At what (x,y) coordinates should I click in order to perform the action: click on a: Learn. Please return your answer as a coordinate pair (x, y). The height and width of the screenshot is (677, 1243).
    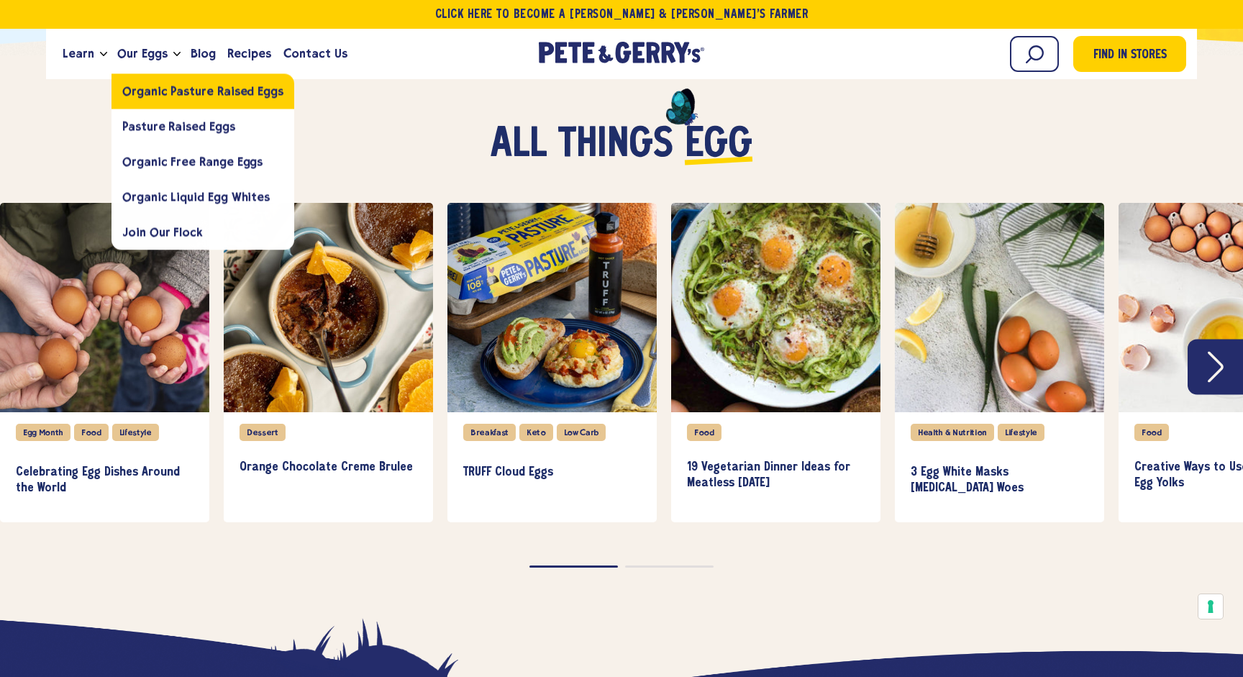
    Looking at the image, I should click on (78, 54).